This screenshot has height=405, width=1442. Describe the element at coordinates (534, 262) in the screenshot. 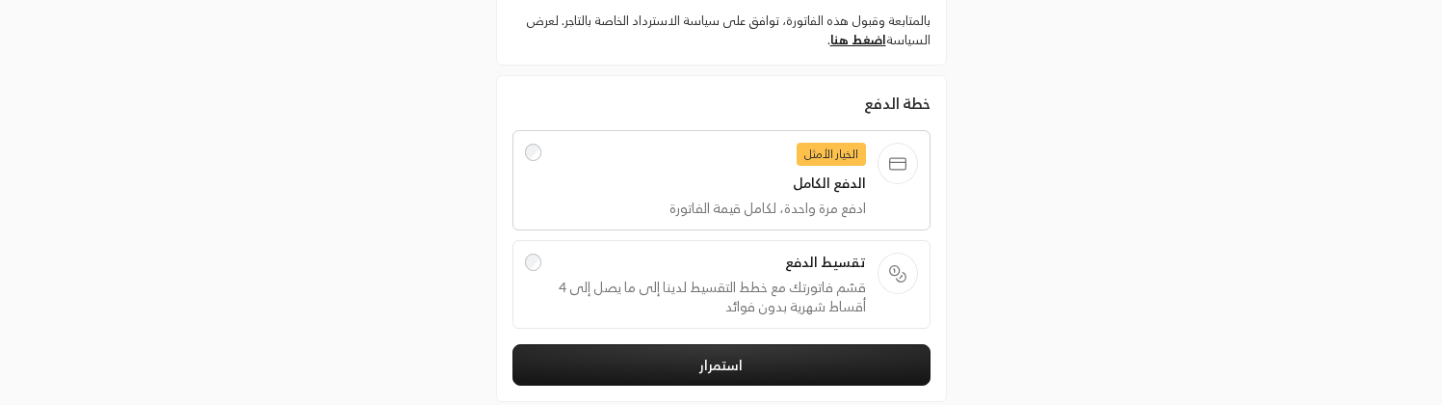

I see `input: تقسيط الدفعقسّم فاتورتك مع خطط التقسيط لدينا إلى ما يصل إلى 4 أقساط شهرية بدون فوائد` at that location.